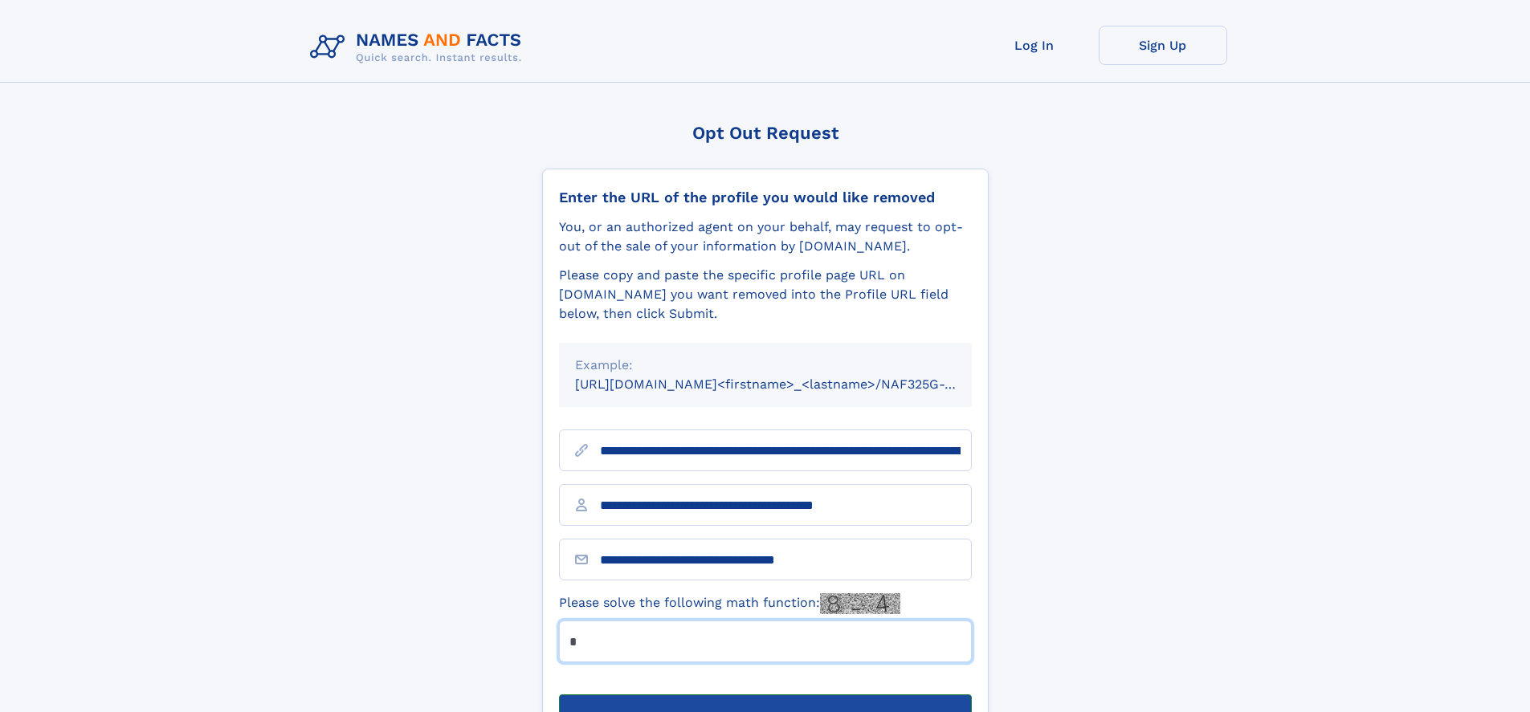 The image size is (1530, 712). What do you see at coordinates (419, 47) in the screenshot?
I see `img: Logo Names and Facts` at bounding box center [419, 47].